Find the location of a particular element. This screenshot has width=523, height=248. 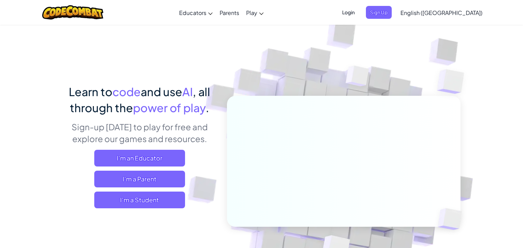

button: Login is located at coordinates (348, 12).